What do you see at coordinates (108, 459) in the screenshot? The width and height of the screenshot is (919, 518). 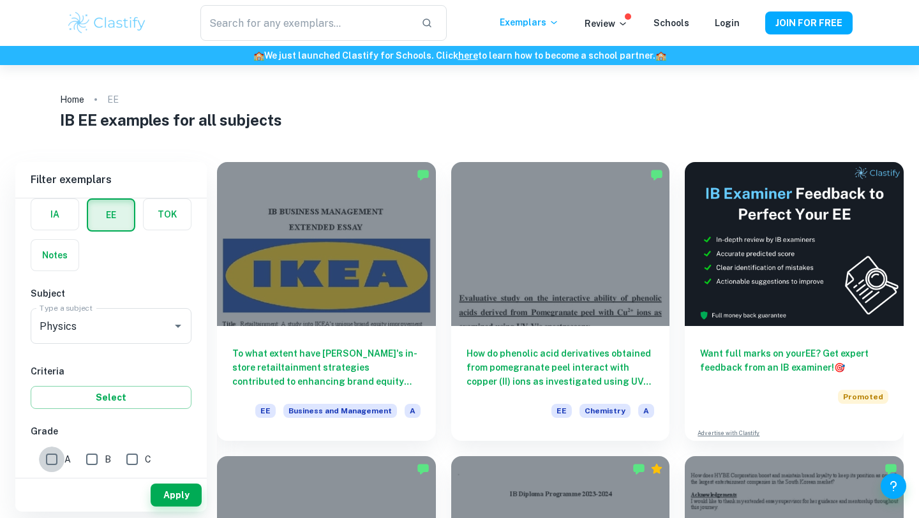 I see `span: B` at bounding box center [108, 459].